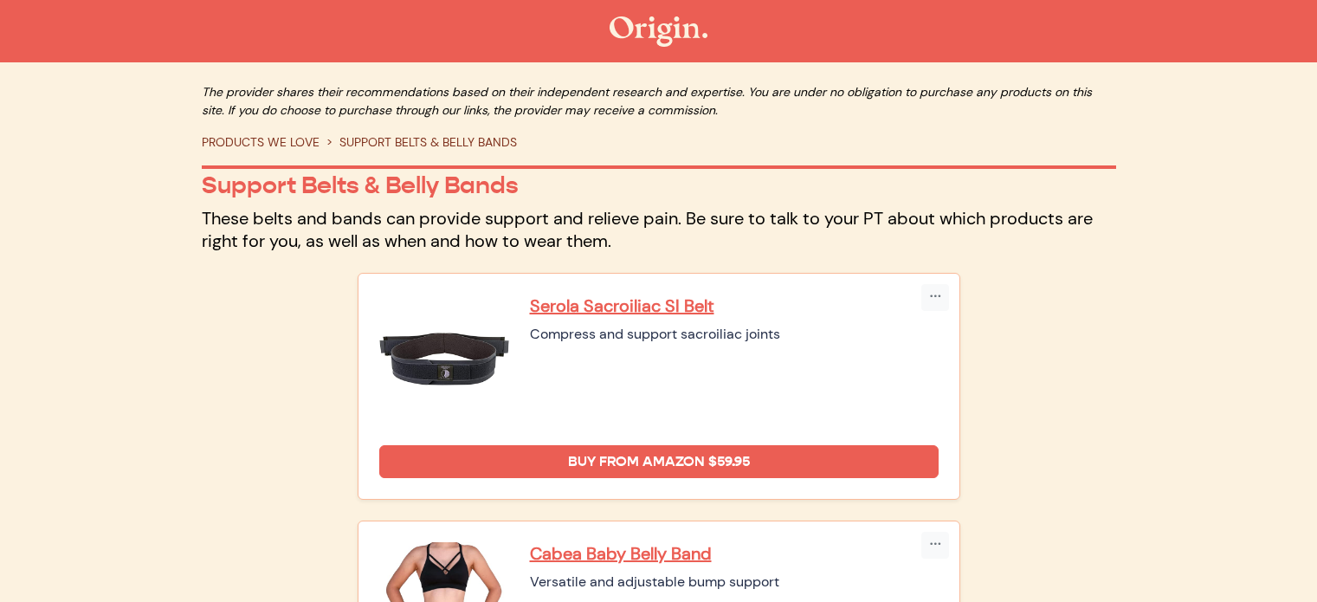 The width and height of the screenshot is (1317, 602). What do you see at coordinates (734, 334) in the screenshot?
I see `div: Compress and support sacroiliac joints` at bounding box center [734, 334].